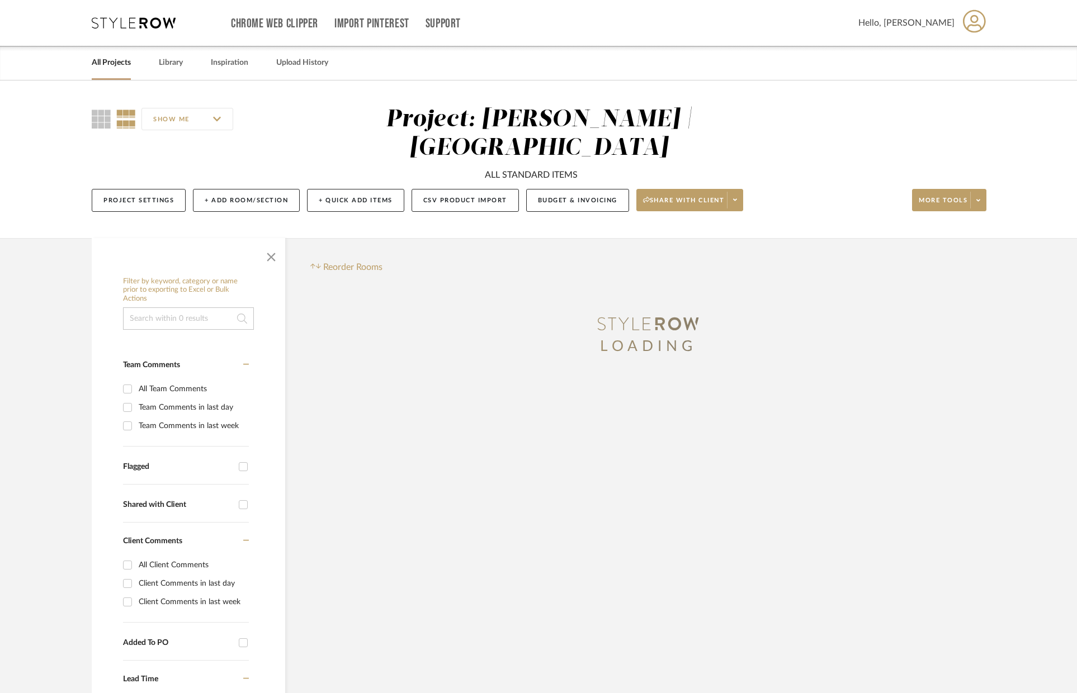 This screenshot has width=1077, height=693. I want to click on a: Upload History, so click(302, 63).